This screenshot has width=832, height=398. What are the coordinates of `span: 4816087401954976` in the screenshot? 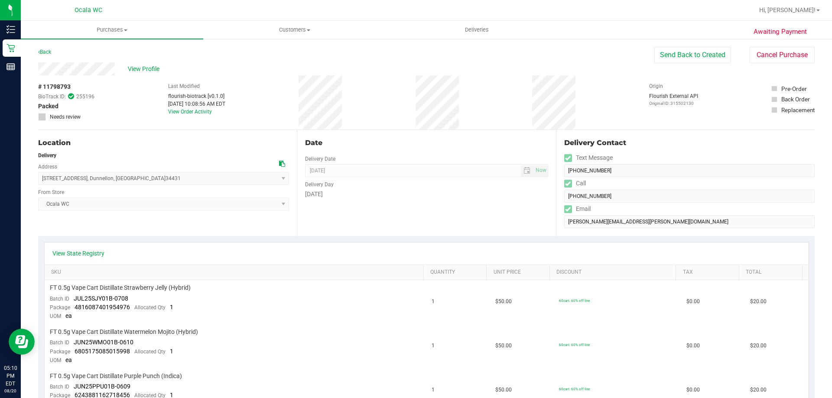 It's located at (102, 307).